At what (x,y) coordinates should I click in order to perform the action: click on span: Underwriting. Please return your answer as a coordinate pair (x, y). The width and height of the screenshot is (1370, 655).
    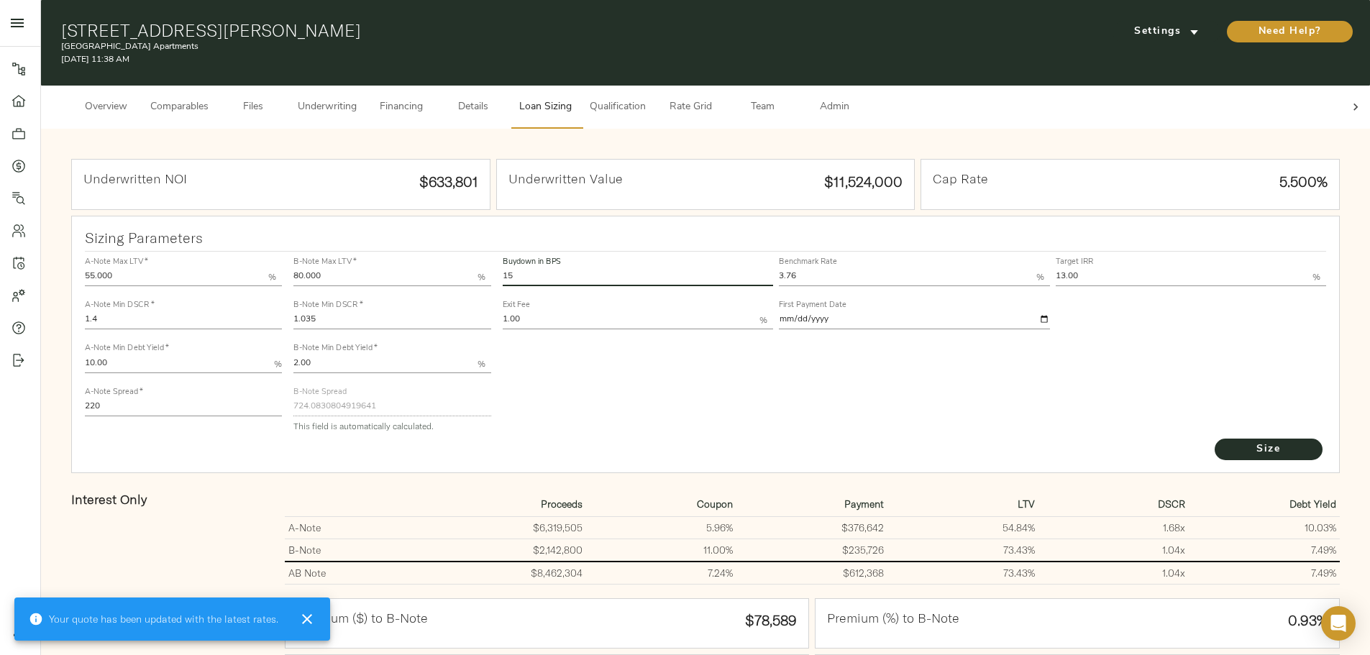
    Looking at the image, I should click on (327, 107).